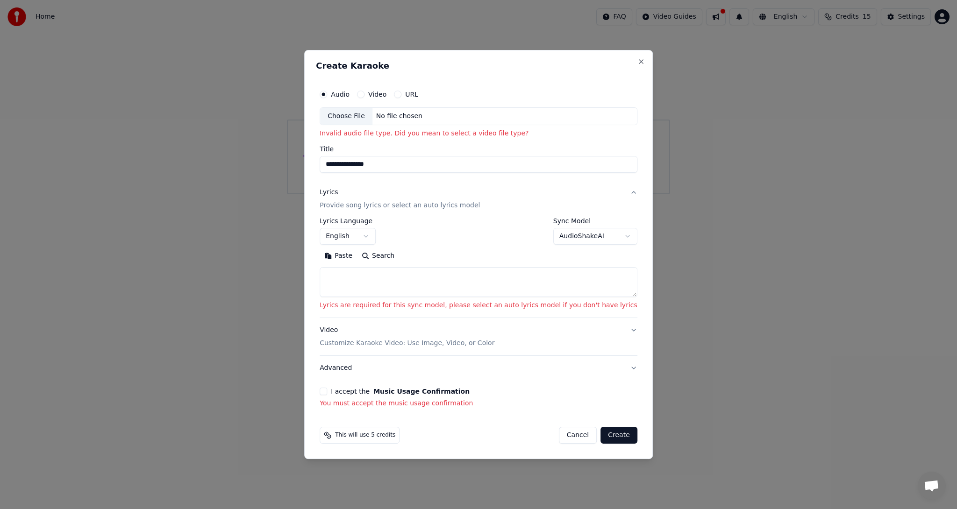 The width and height of the screenshot is (957, 509). What do you see at coordinates (618, 435) in the screenshot?
I see `button: Create` at bounding box center [618, 435].